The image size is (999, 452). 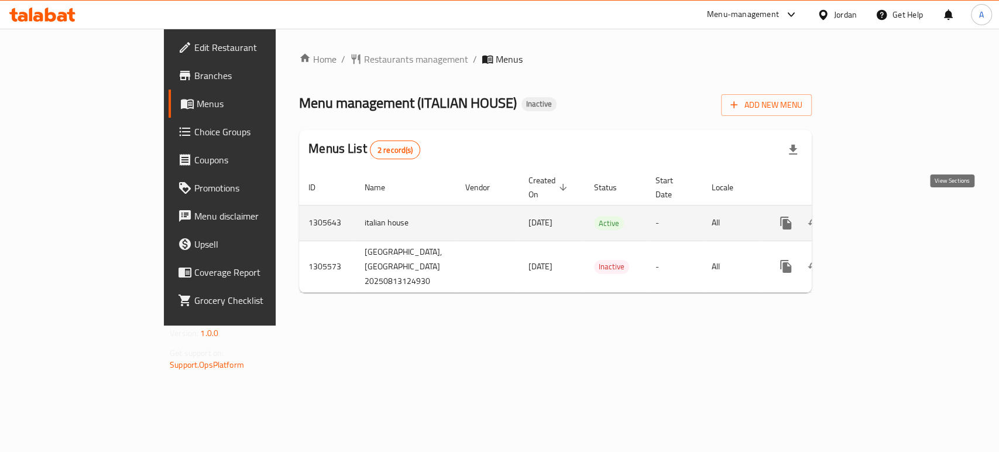 What do you see at coordinates (766, 105) in the screenshot?
I see `button: Add New Menu` at bounding box center [766, 105].